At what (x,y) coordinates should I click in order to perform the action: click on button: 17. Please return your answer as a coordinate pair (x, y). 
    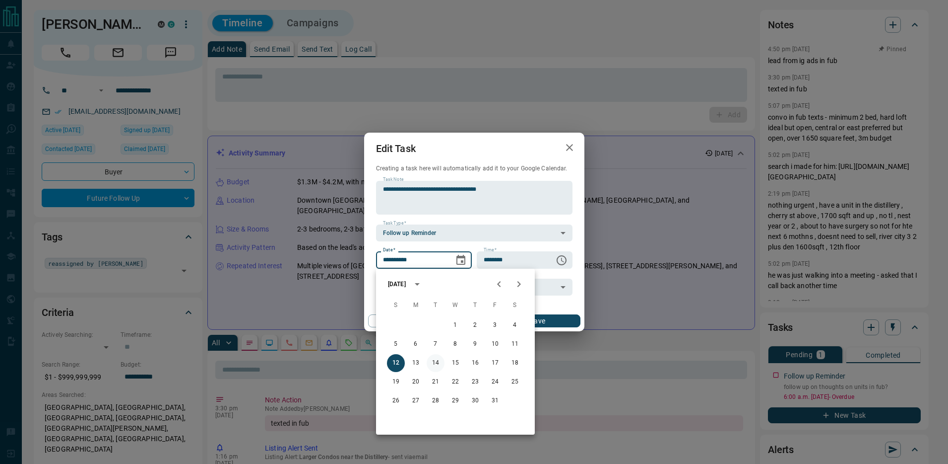
    Looking at the image, I should click on (495, 363).